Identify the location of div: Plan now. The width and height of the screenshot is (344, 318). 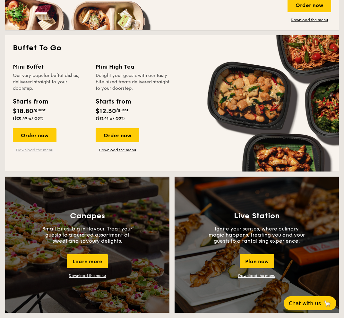
(256, 261).